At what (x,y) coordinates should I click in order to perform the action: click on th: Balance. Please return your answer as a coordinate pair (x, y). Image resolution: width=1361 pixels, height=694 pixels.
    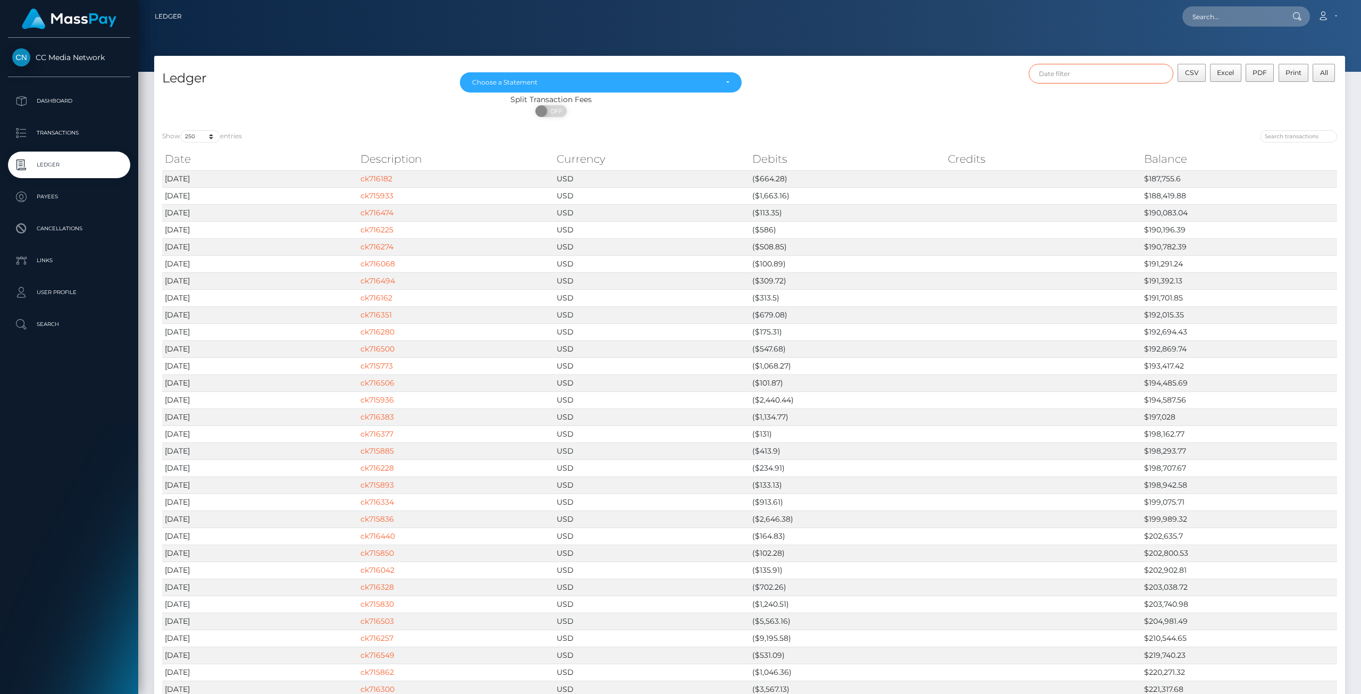
    Looking at the image, I should click on (1239, 159).